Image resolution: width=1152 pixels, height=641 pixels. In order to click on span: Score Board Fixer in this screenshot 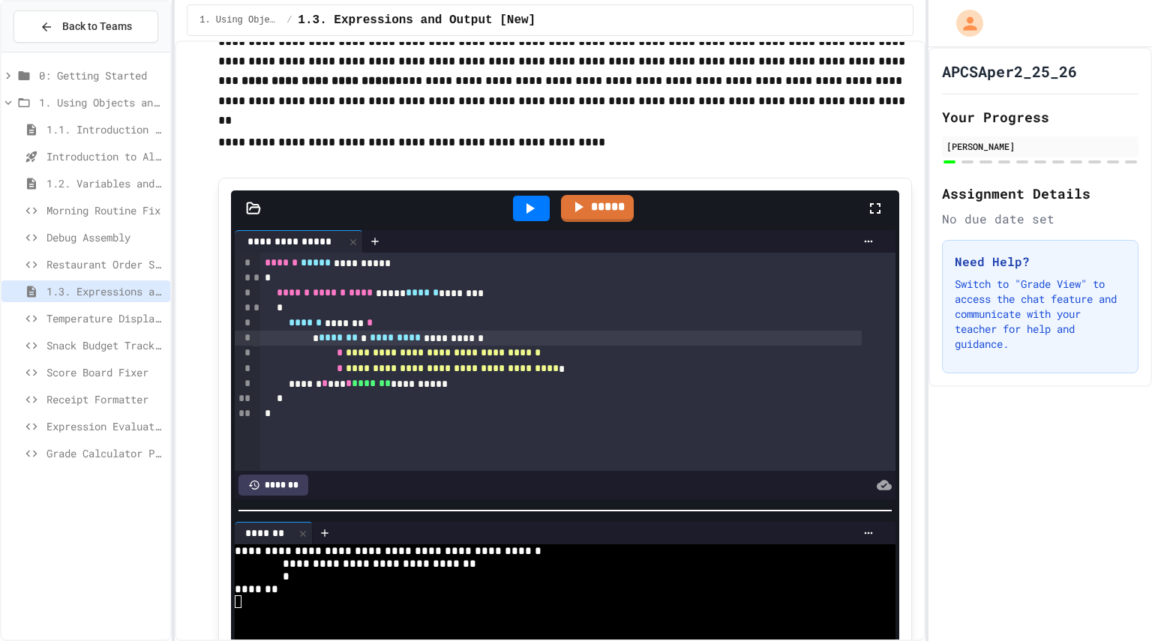, I will do `click(105, 372)`.